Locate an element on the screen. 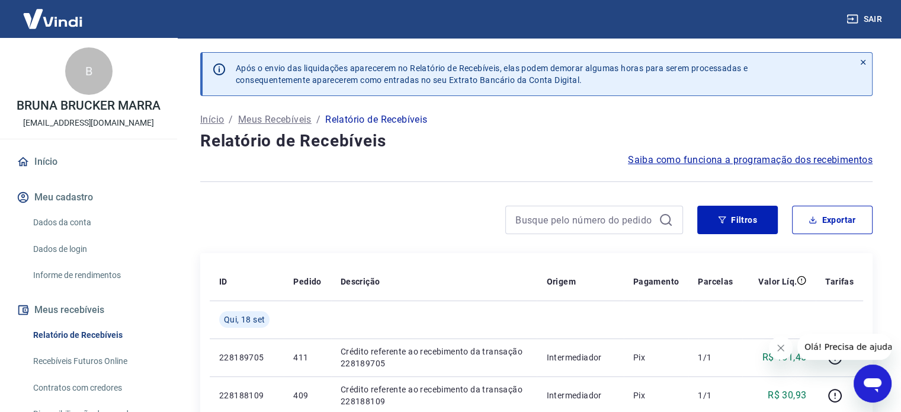  div: B is located at coordinates (89, 71).